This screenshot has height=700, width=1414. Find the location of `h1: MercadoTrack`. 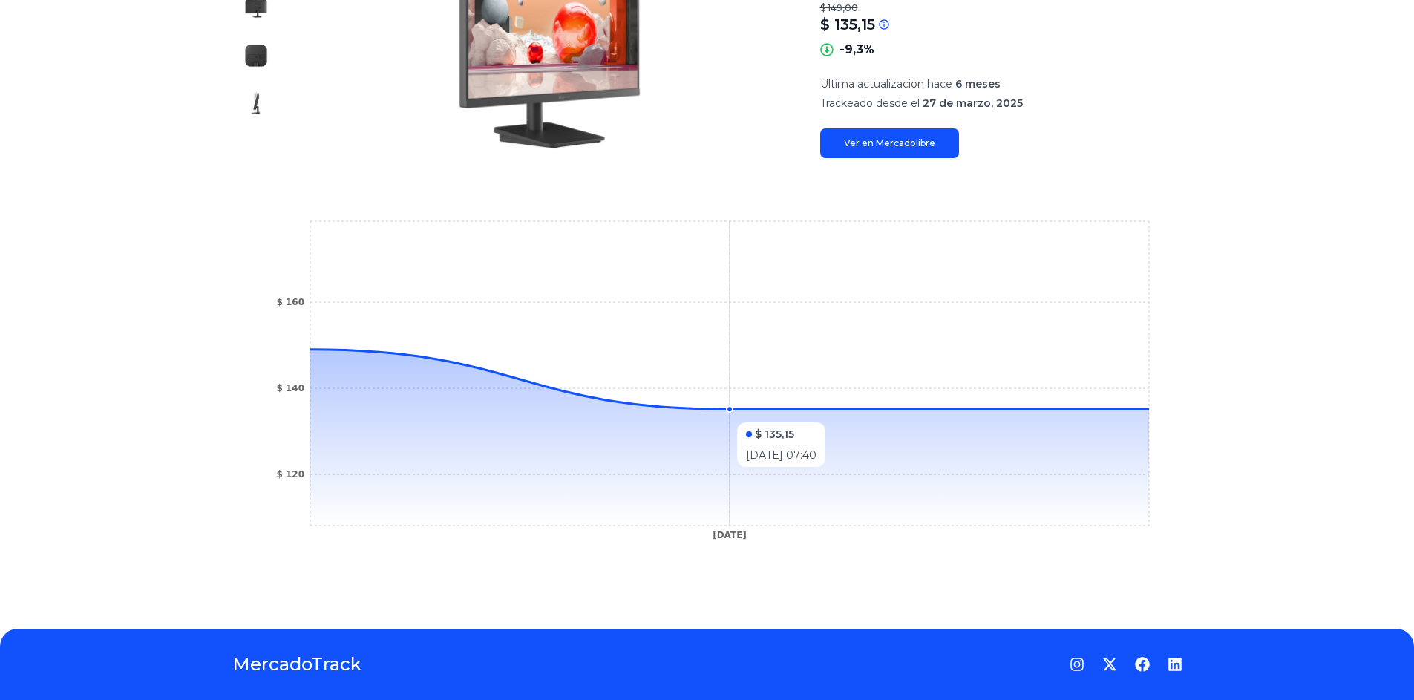

h1: MercadoTrack is located at coordinates (297, 664).